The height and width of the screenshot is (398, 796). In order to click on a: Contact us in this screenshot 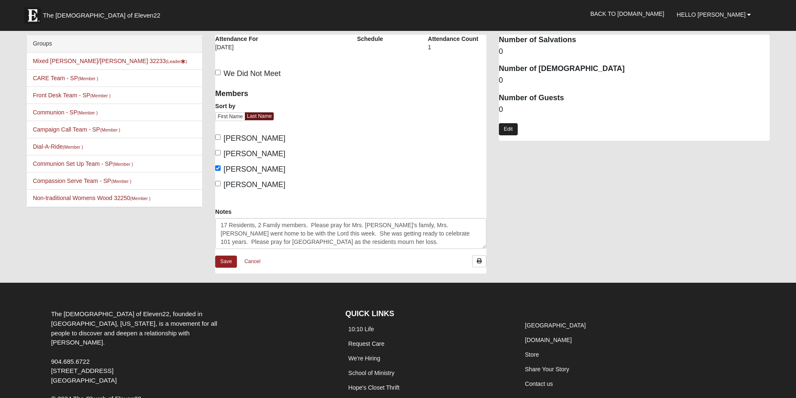, I will do `click(539, 384)`.